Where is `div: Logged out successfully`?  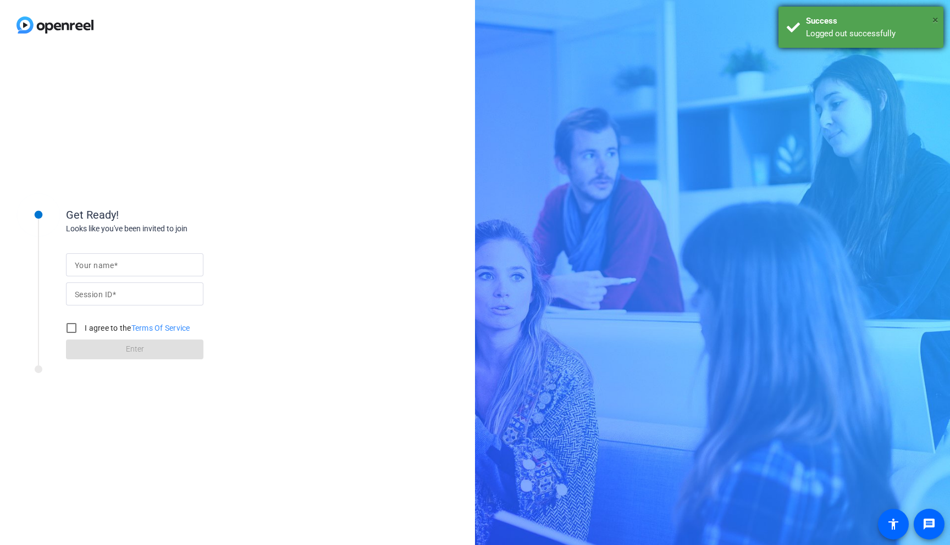 div: Logged out successfully is located at coordinates (870, 34).